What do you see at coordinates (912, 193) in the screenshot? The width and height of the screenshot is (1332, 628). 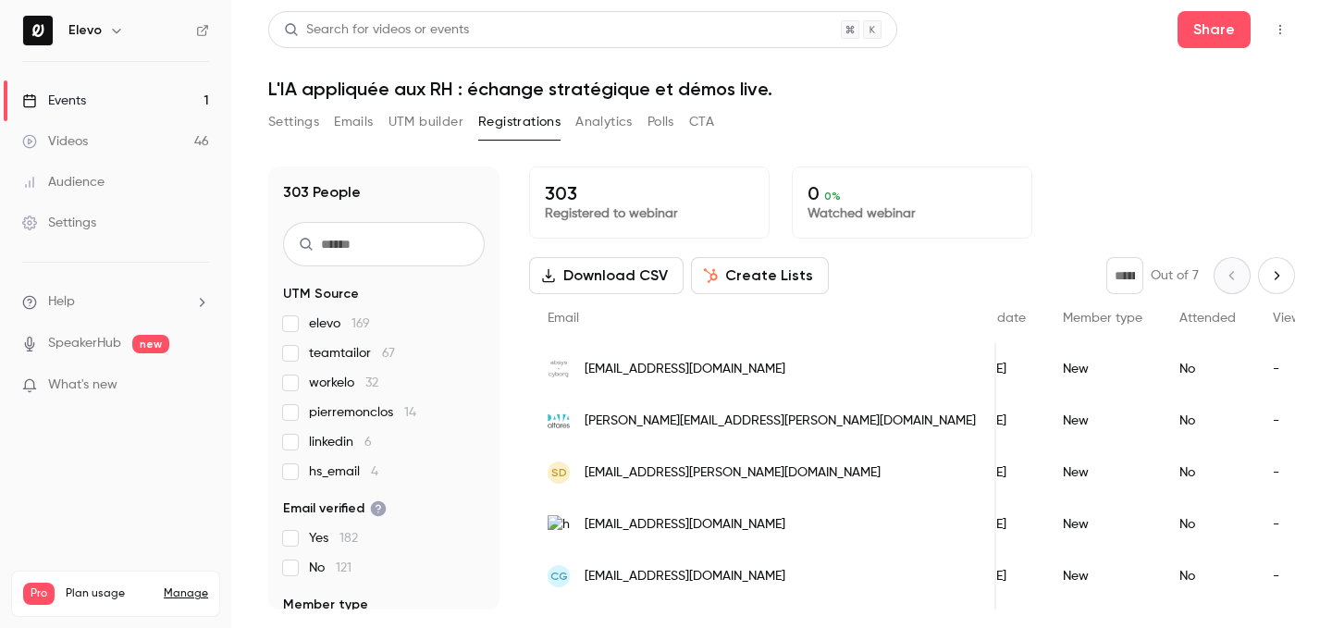 I see `p: 0` at bounding box center [912, 193].